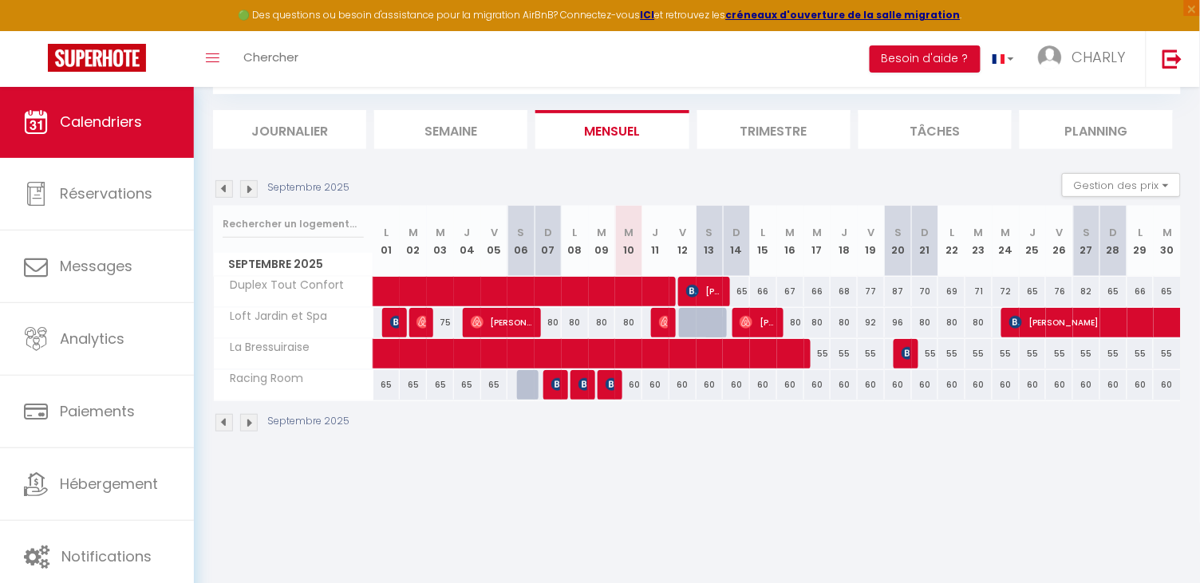 This screenshot has width=1200, height=583. Describe the element at coordinates (1172, 58) in the screenshot. I see `img: logout` at that location.